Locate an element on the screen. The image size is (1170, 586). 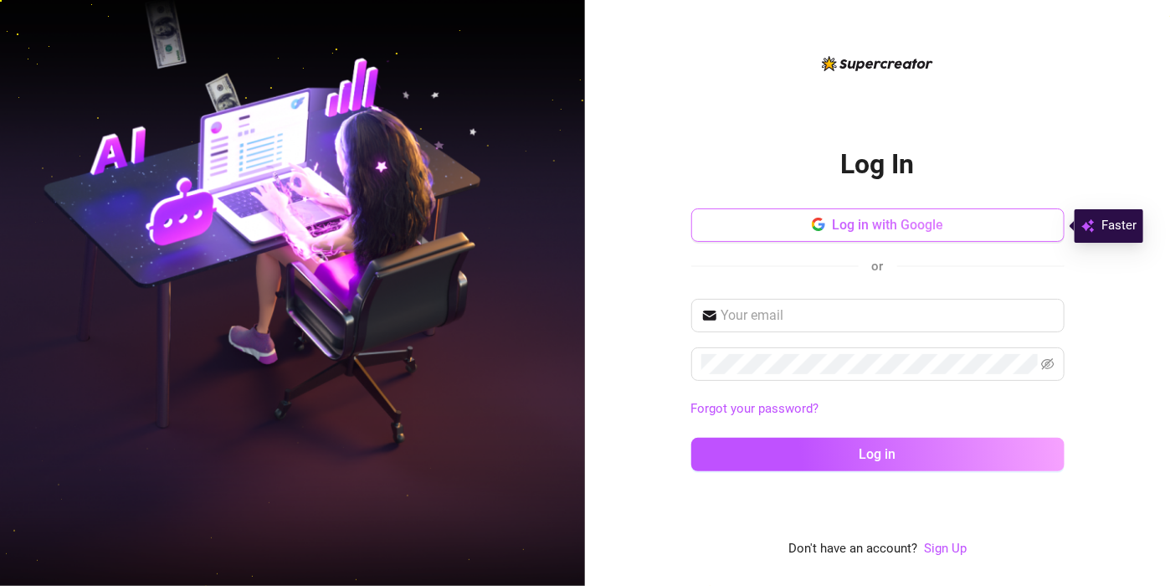
span: or is located at coordinates (878, 266).